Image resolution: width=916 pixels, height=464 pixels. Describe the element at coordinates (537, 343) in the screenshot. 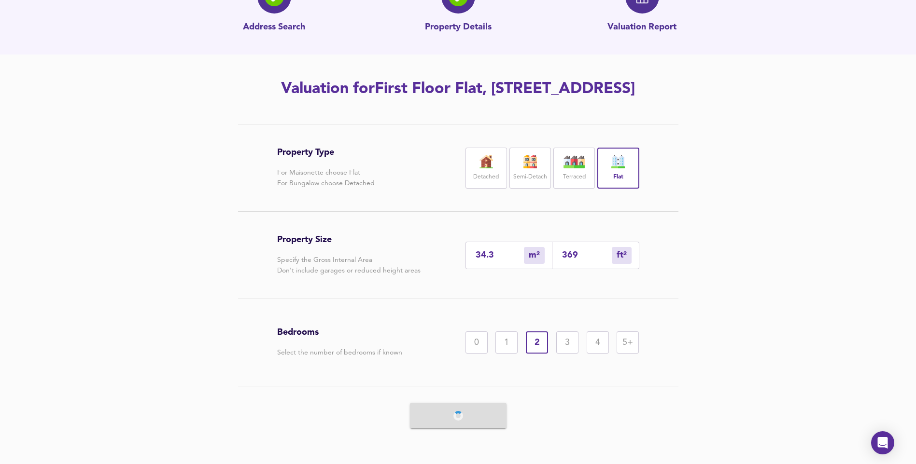

I see `div: 2` at that location.